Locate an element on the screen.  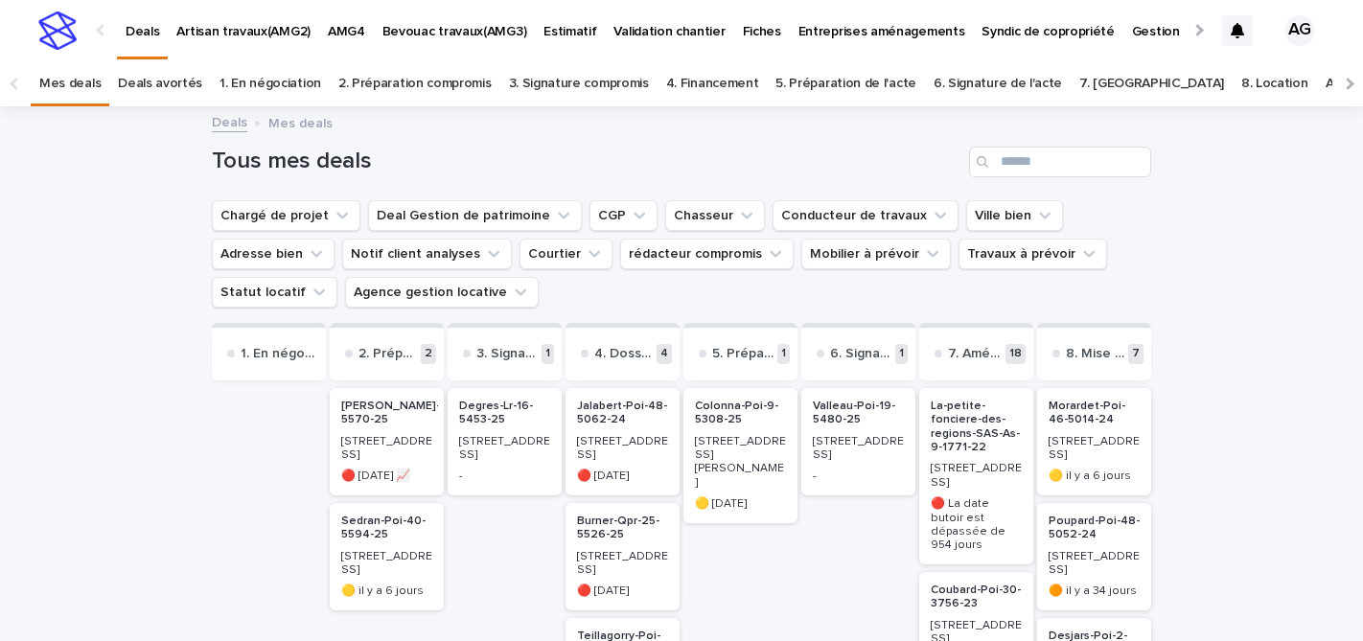
button: rédacteur compromis is located at coordinates (706, 254).